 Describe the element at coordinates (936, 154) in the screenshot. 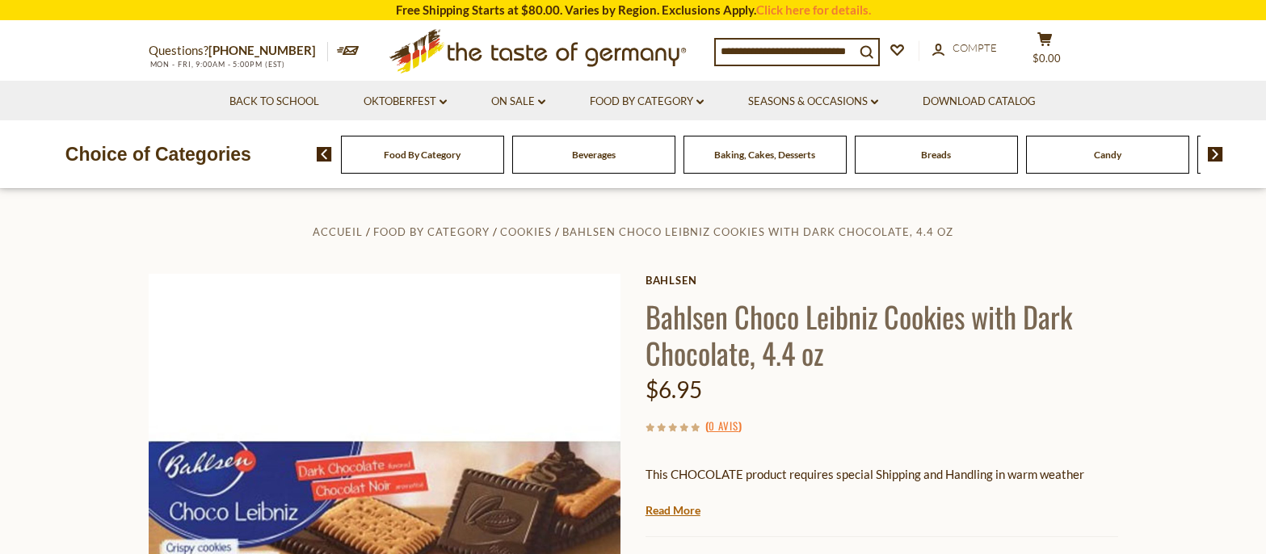

I see `span: Breads` at that location.